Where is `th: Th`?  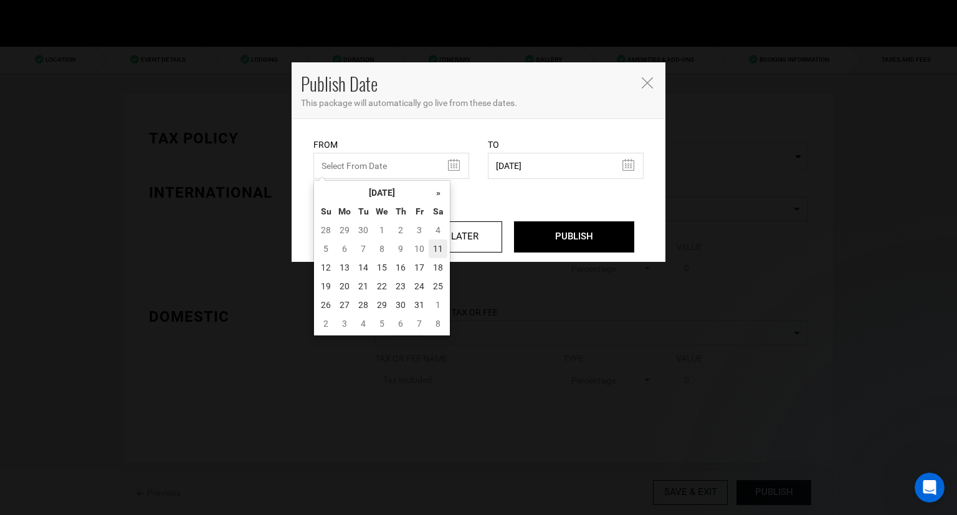
th: Th is located at coordinates (401, 211).